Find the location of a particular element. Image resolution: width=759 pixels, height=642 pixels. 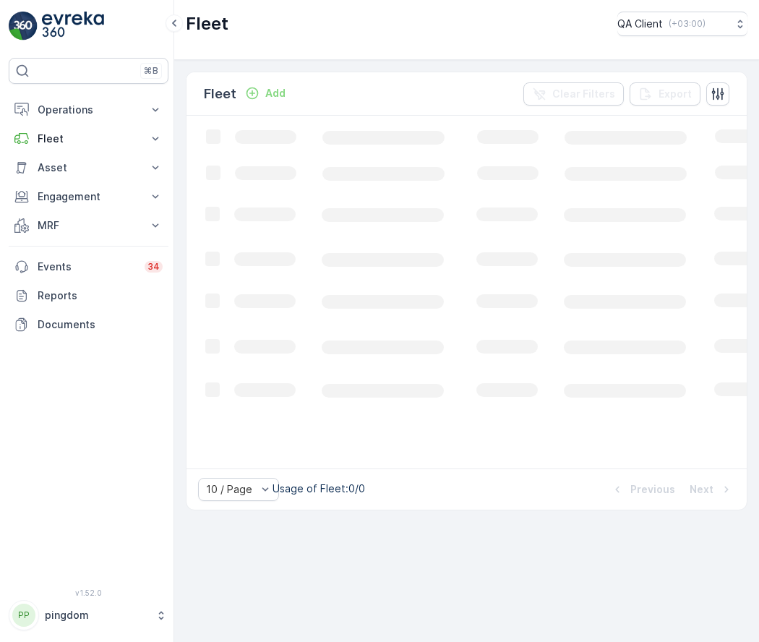

button: Add is located at coordinates (265, 93).